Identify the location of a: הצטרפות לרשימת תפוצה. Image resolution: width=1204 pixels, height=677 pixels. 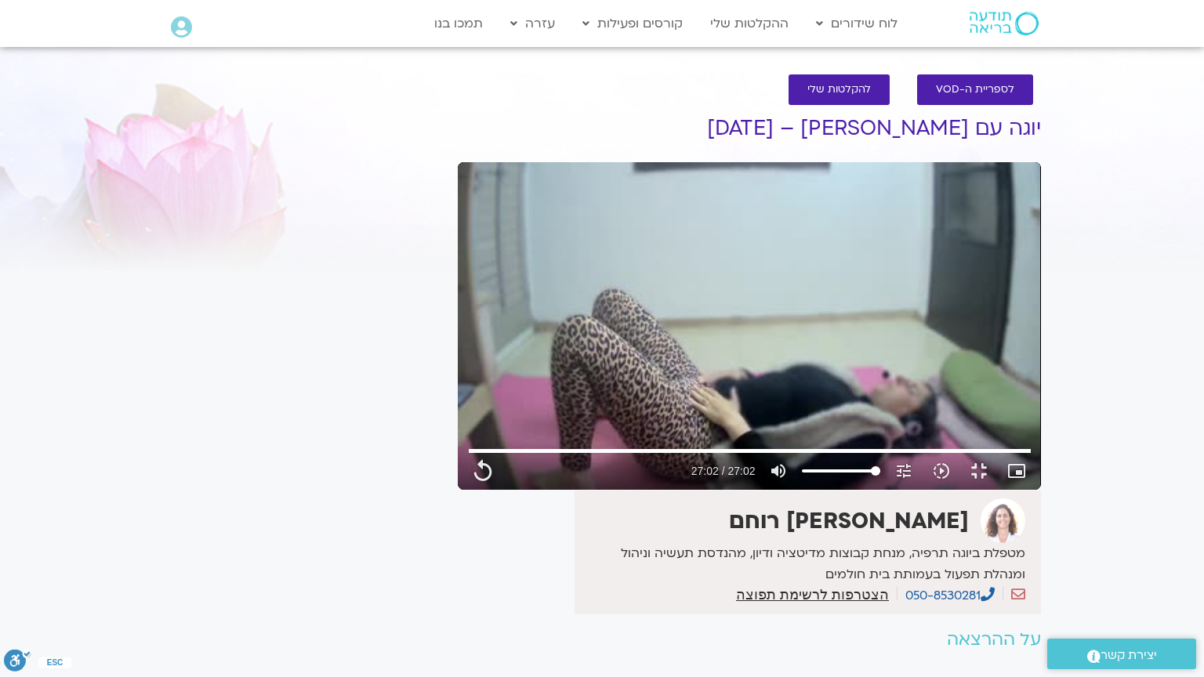
(812, 595).